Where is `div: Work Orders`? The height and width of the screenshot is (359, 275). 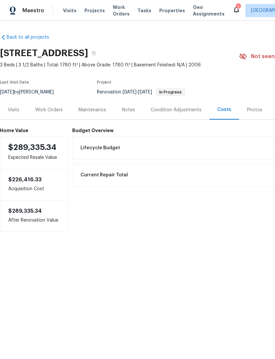
div: Work Orders is located at coordinates (49, 110).